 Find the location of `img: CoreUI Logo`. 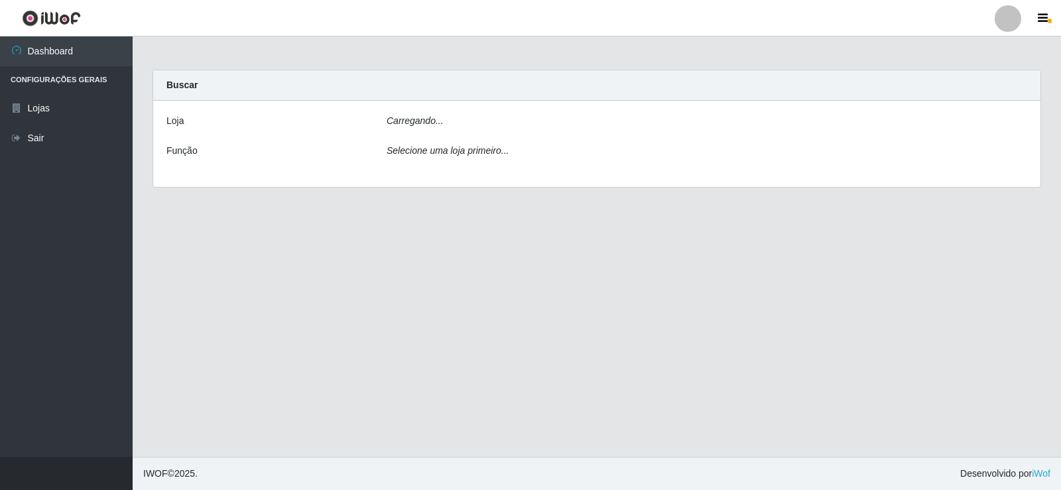

img: CoreUI Logo is located at coordinates (51, 18).